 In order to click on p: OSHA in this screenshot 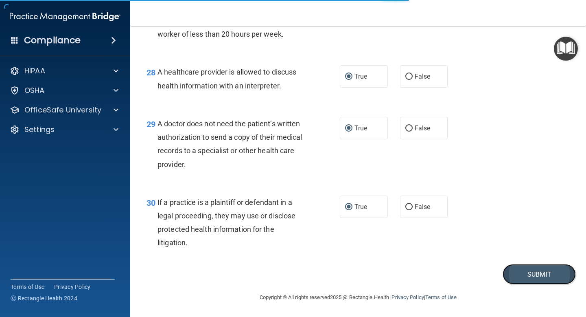, I will do `click(35, 90)`.